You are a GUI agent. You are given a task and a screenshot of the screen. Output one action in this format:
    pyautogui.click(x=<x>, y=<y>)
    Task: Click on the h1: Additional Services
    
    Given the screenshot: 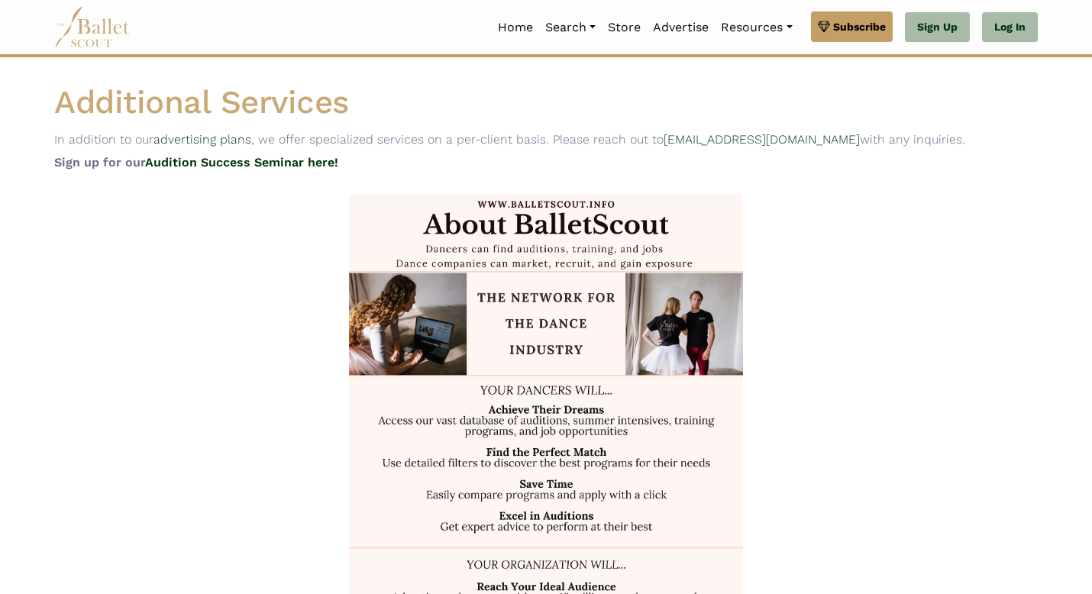 What is the action you would take?
    pyautogui.click(x=546, y=102)
    